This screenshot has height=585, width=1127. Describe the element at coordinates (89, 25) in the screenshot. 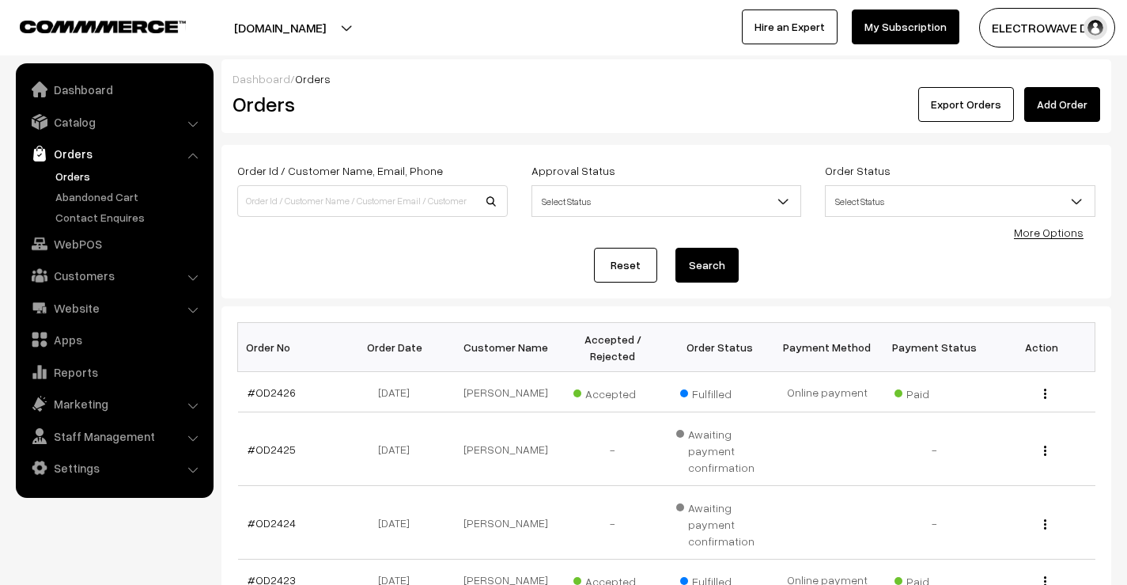

I see `a: COMMMERCE` at that location.